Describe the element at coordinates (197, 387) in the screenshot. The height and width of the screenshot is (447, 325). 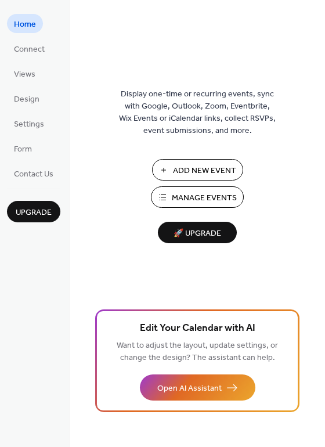
I see `button: Open AI Assistant` at that location.